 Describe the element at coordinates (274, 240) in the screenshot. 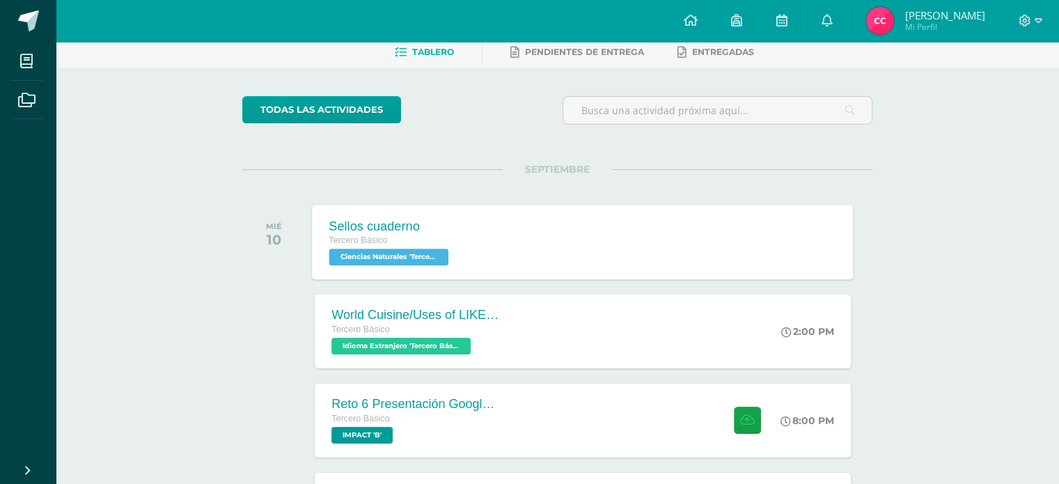

I see `div: 10` at that location.